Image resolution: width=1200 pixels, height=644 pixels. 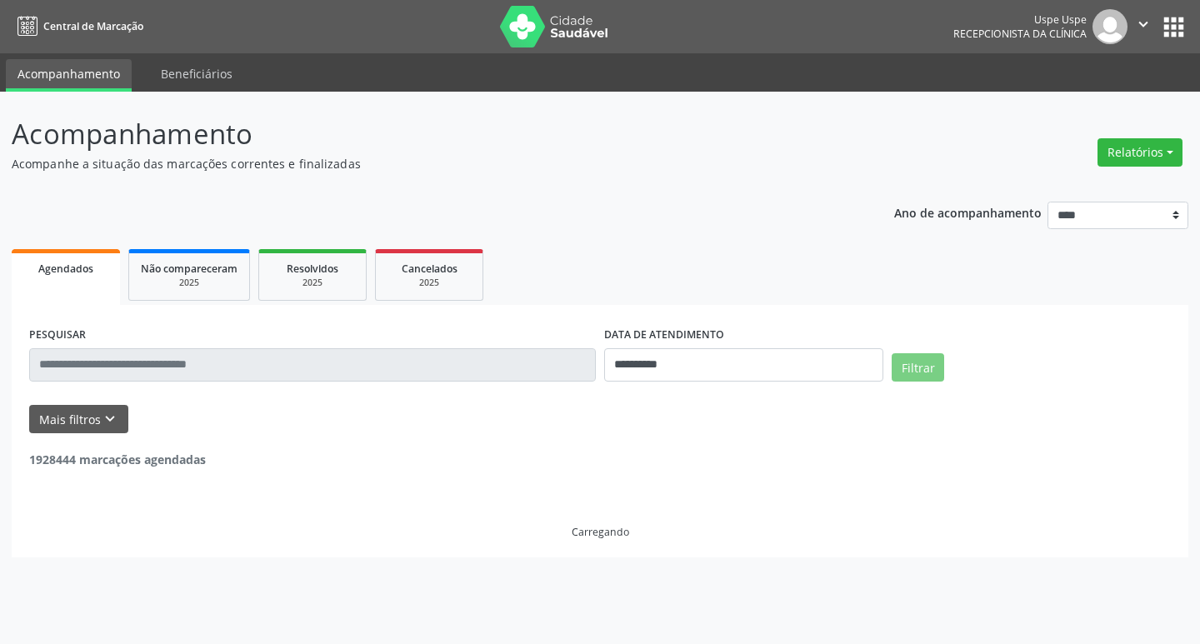 I want to click on a: Acompanhamento, so click(x=68, y=75).